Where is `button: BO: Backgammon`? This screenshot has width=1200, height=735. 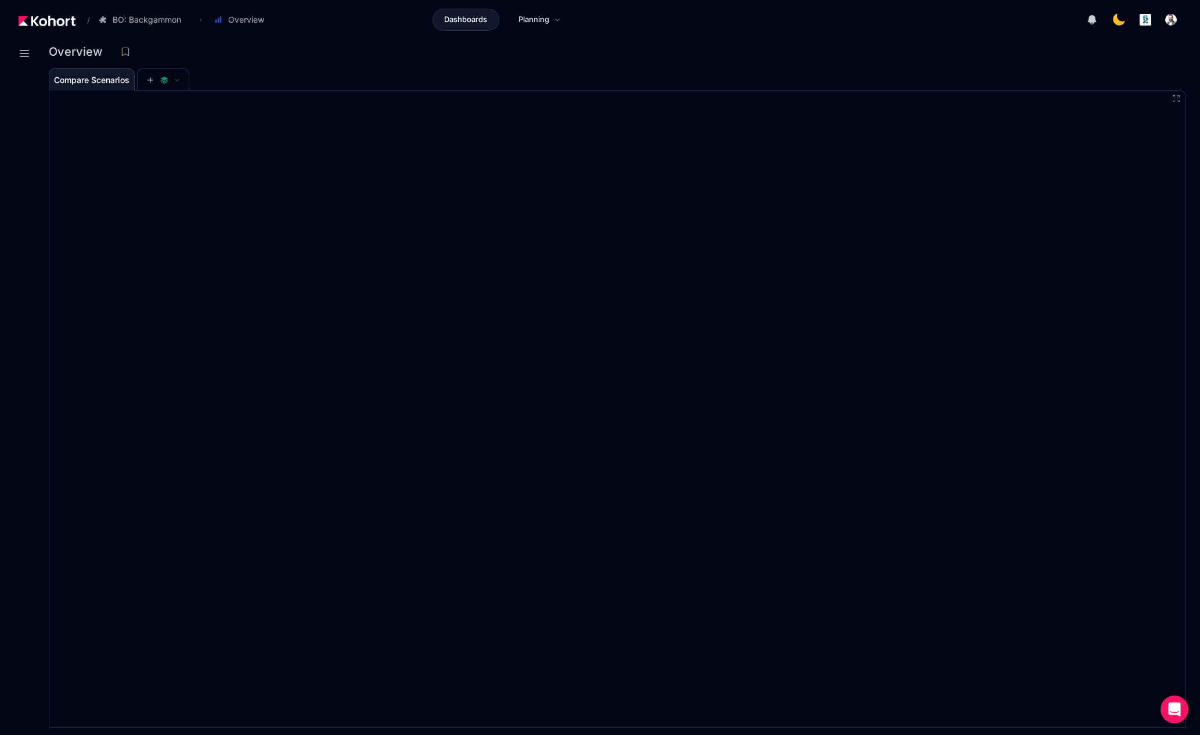 button: BO: Backgammon is located at coordinates (143, 20).